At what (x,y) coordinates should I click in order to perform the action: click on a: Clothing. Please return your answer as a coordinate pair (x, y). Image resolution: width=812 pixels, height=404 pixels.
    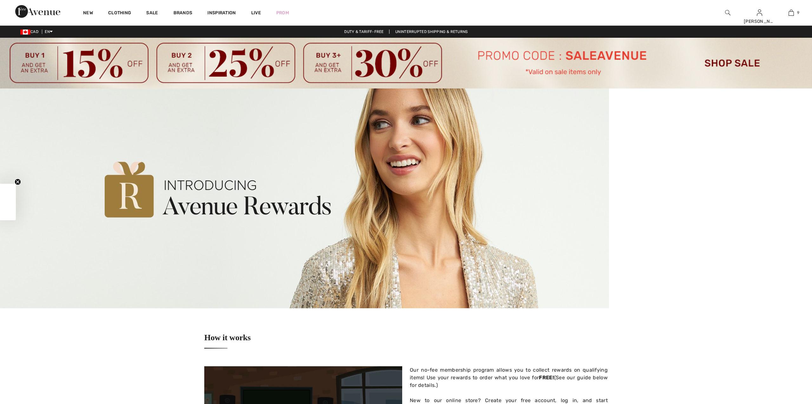
    Looking at the image, I should click on (120, 13).